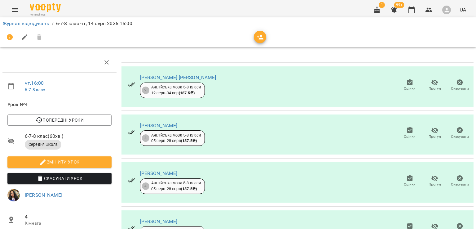  What do you see at coordinates (94, 24) in the screenshot?
I see `p: 6-7-8 клас чт, 14 серп 2025 16:00` at bounding box center [94, 24].